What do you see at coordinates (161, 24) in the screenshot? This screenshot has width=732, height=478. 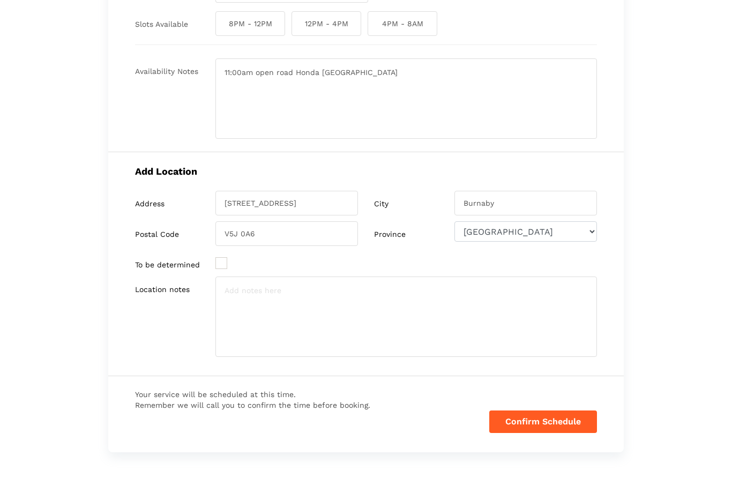 I see `label: Slots Available` at bounding box center [161, 24].